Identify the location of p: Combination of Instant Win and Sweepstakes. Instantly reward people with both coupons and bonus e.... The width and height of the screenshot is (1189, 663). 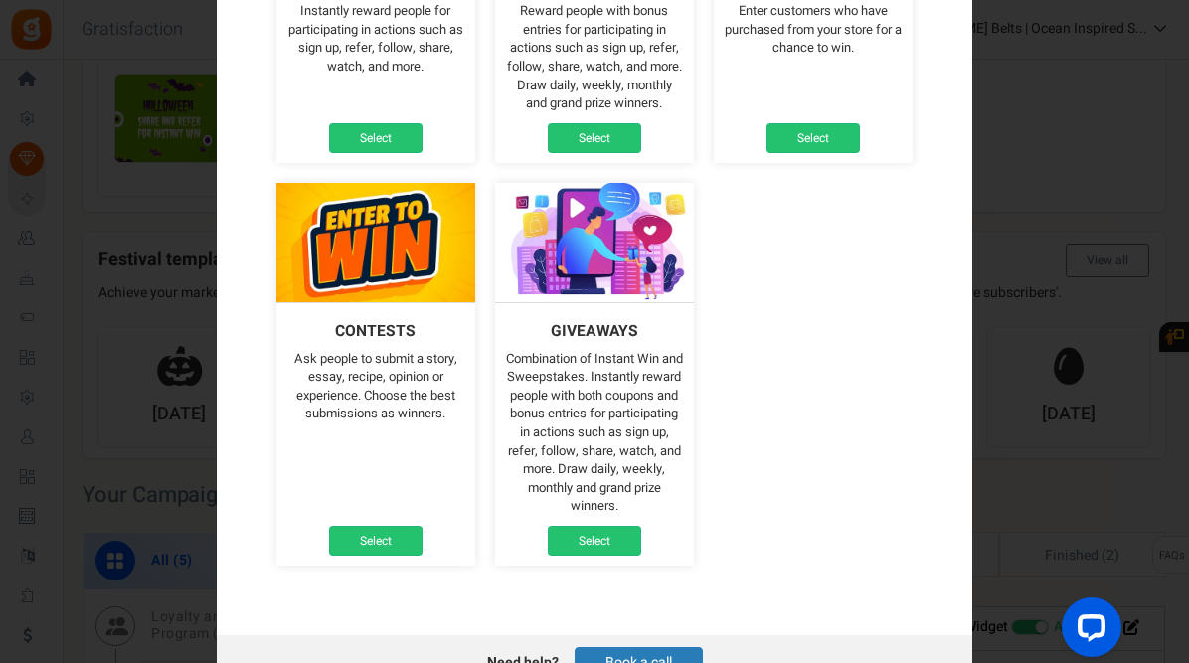
(594, 432).